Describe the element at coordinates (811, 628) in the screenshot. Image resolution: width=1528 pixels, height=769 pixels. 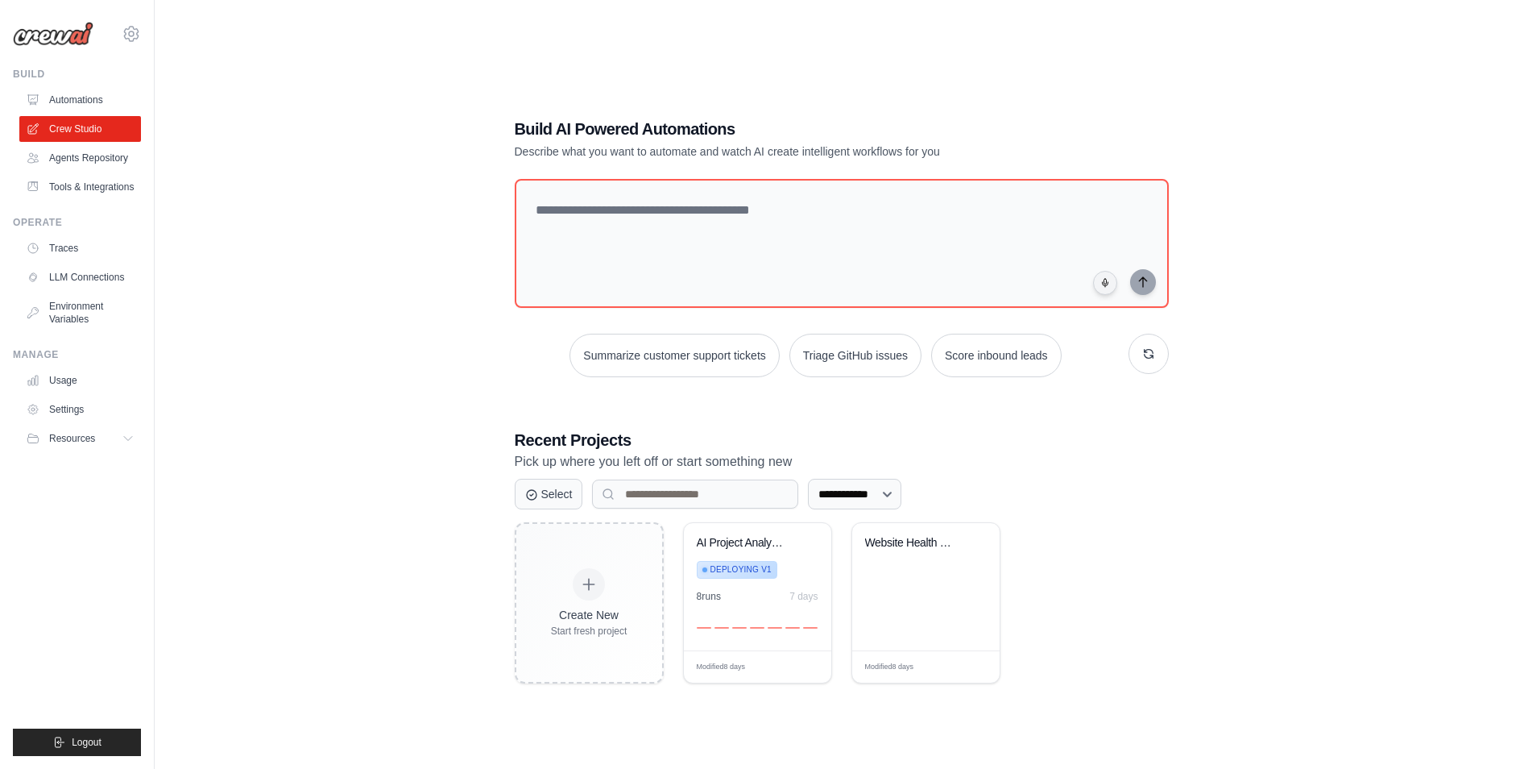
I see `div: Day 7: 0 executions` at that location.